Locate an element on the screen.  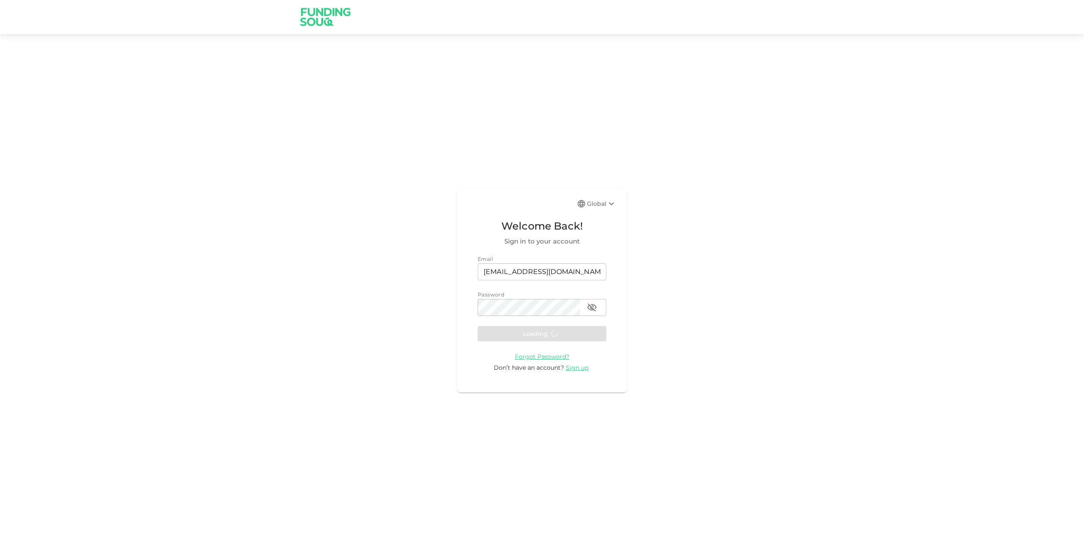
div: email is located at coordinates (542, 272).